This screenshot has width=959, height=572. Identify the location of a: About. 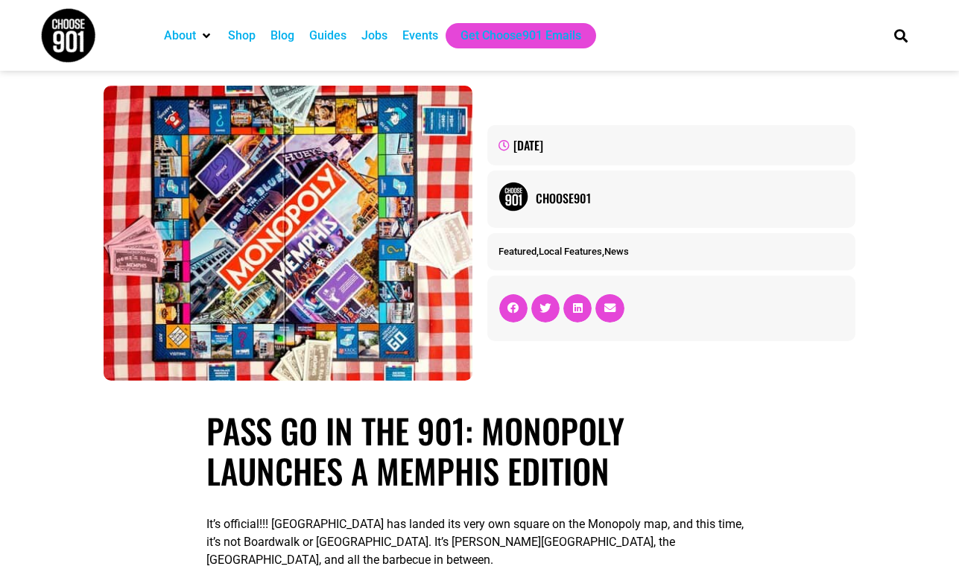
(180, 36).